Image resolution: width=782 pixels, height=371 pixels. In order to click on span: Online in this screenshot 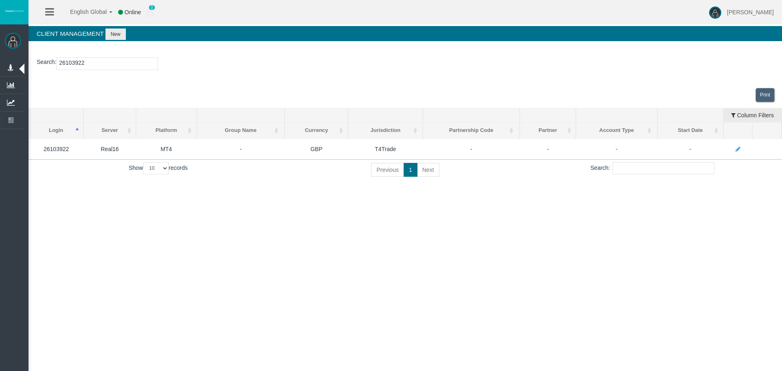, I will do `click(133, 12)`.